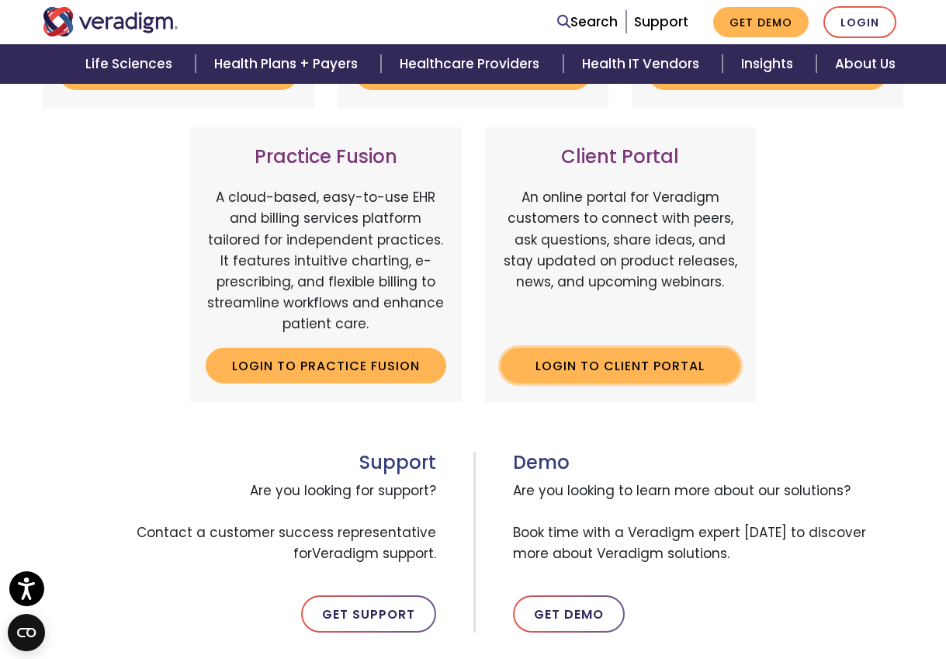 This screenshot has width=946, height=659. What do you see at coordinates (326, 261) in the screenshot?
I see `p: A cloud-based, easy-to-use EHR and billing services platform tailored for independent practices. ...` at bounding box center [326, 261].